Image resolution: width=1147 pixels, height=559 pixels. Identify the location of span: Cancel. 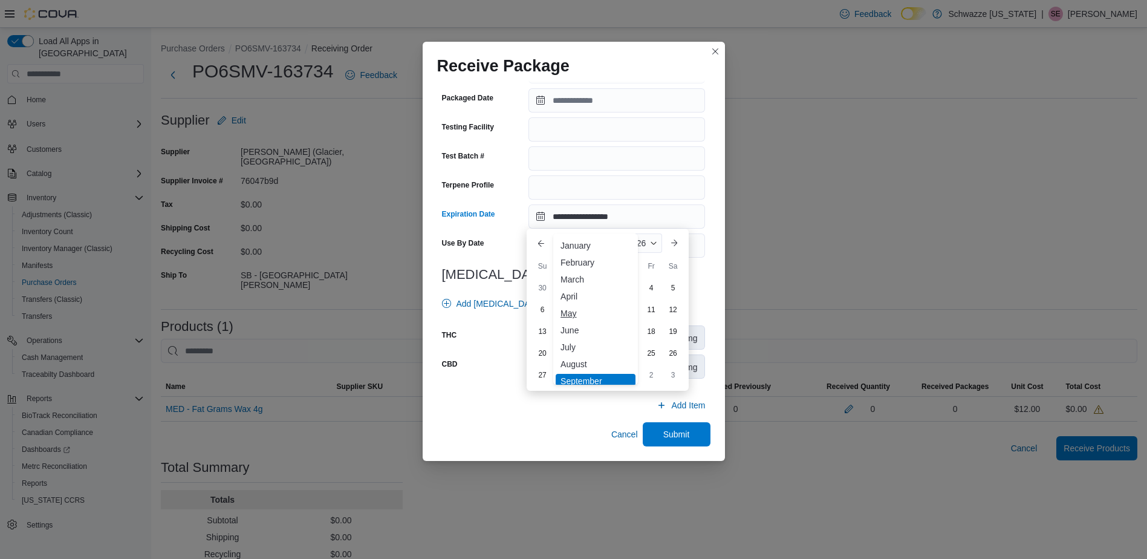
(625, 434).